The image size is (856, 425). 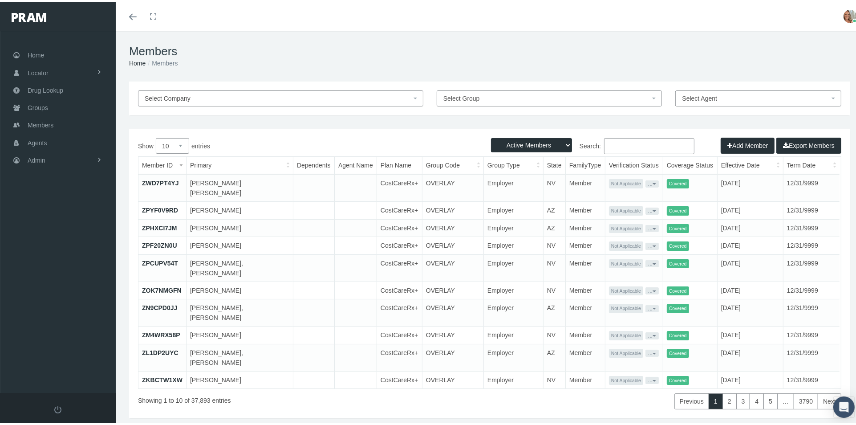 I want to click on span: Members, so click(x=41, y=123).